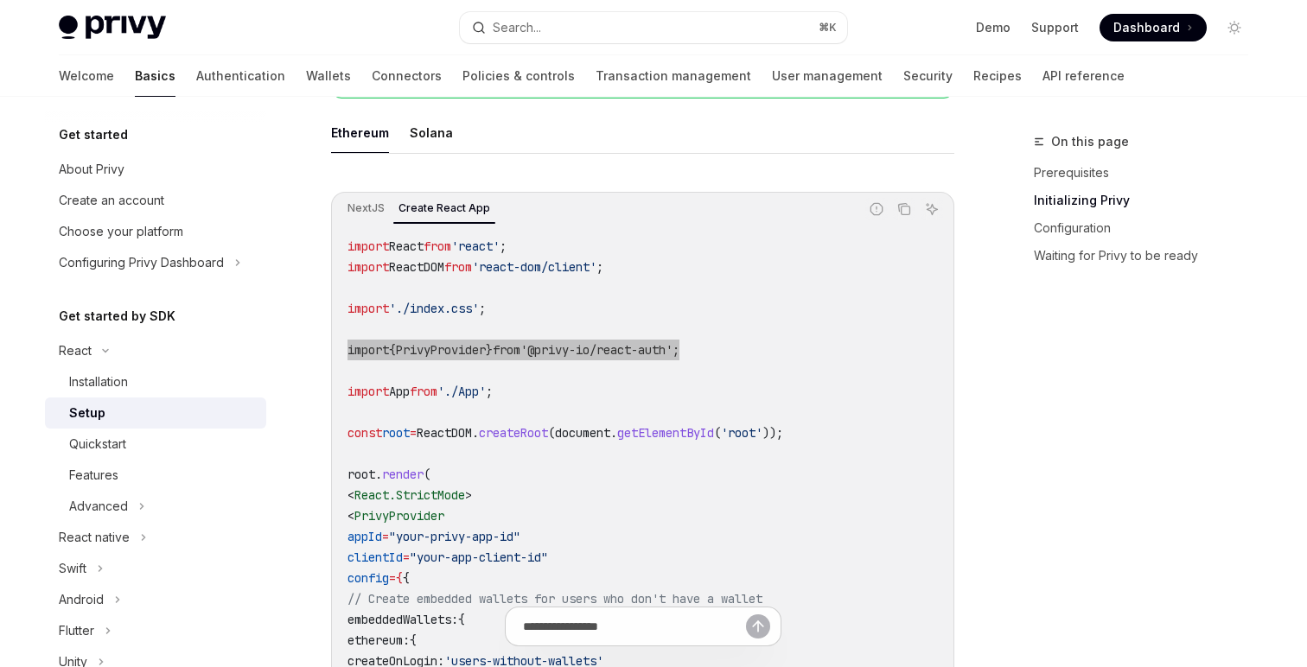  I want to click on span: 'react-dom/client', so click(534, 267).